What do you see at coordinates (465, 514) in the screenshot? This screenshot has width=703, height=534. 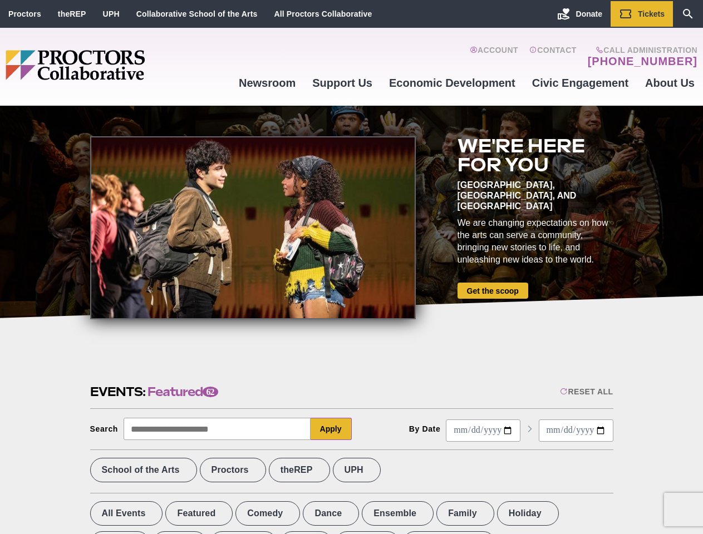 I see `label: Family` at bounding box center [465, 514].